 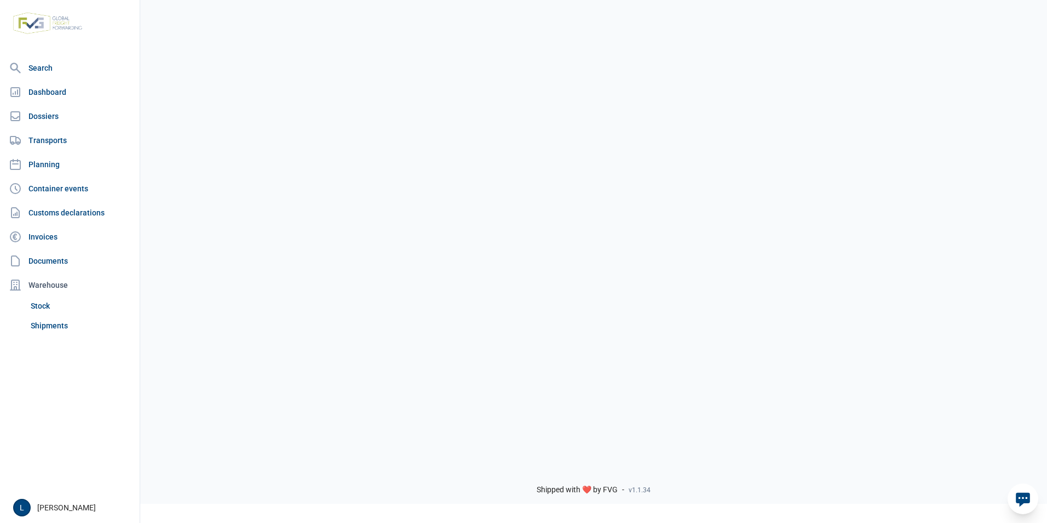 What do you see at coordinates (640, 490) in the screenshot?
I see `span: v1.1.34` at bounding box center [640, 490].